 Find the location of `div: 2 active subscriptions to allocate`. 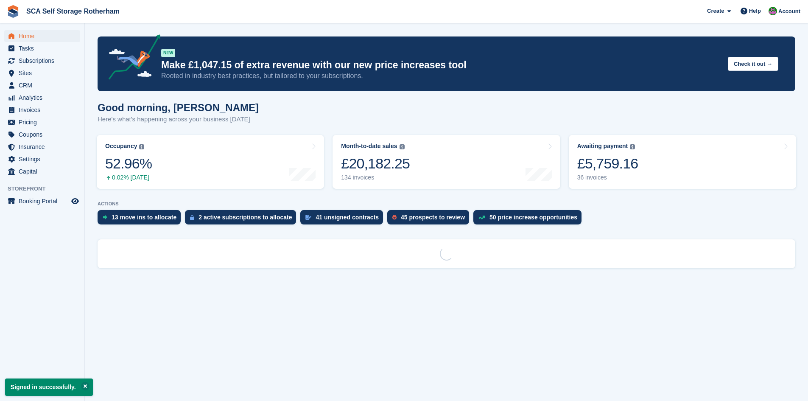

div: 2 active subscriptions to allocate is located at coordinates (245, 217).